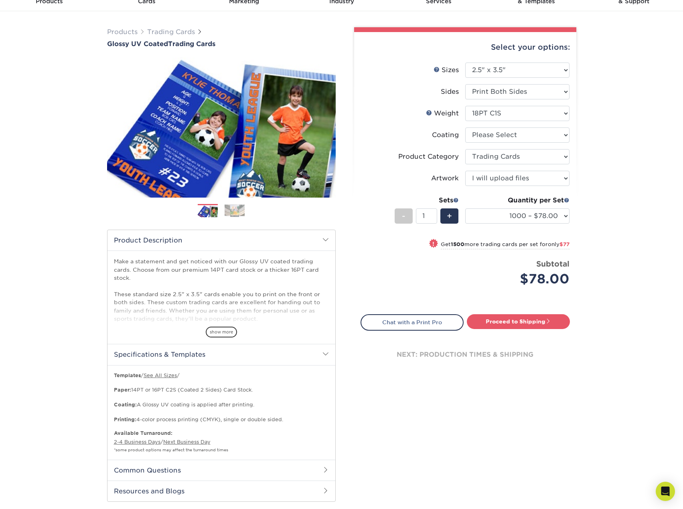  I want to click on h2: Specifications & Templates, so click(221, 354).